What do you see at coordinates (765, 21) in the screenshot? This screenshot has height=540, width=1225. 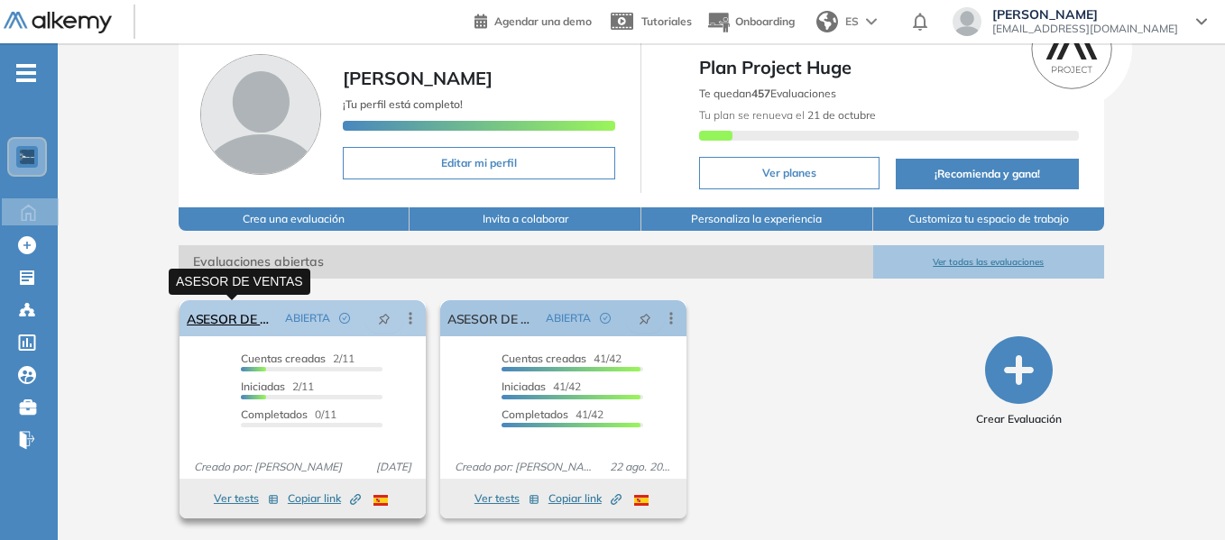 I see `span: Onboarding` at bounding box center [765, 21].